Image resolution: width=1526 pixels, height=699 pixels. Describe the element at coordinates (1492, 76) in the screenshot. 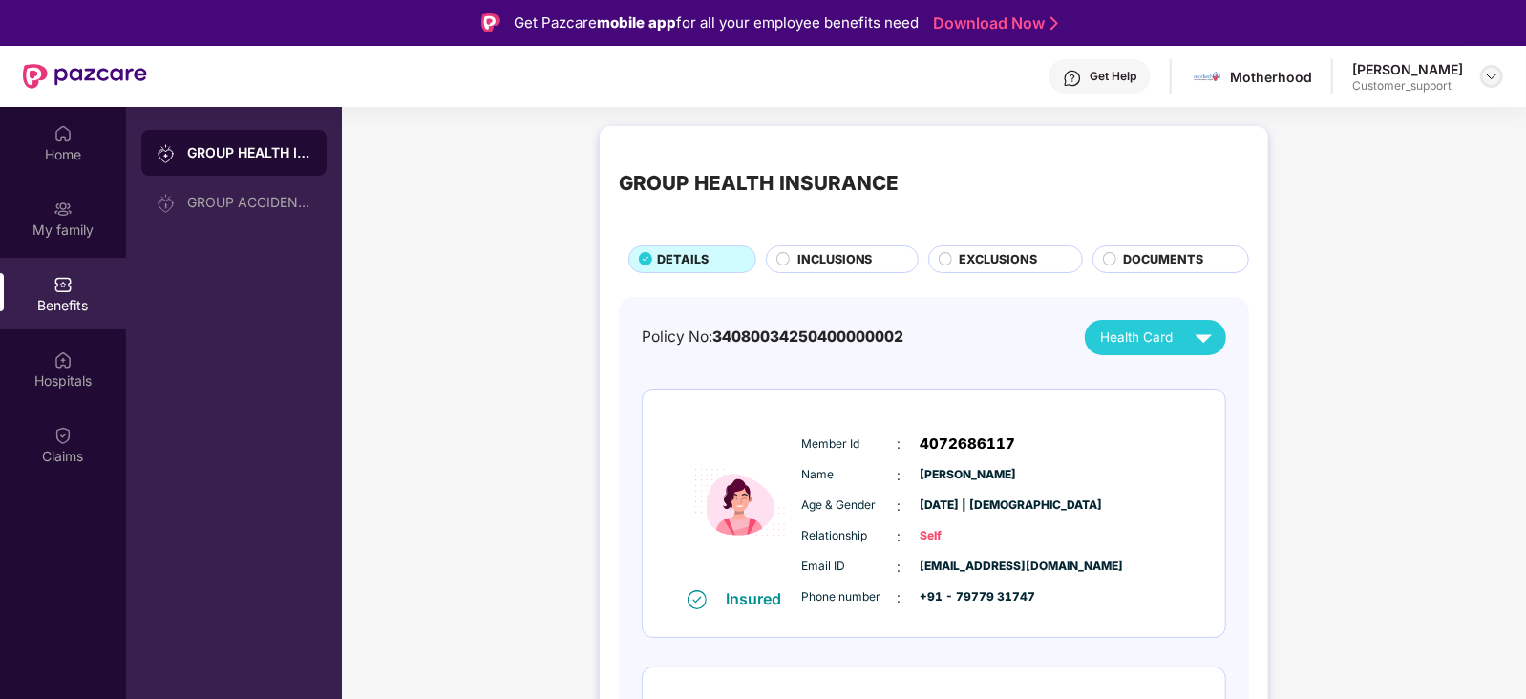

I see `img: svg+xml;base64,PHN2ZyBpZD0iRHJvcGRvd24tMzJ4MzIiIHhtbG5zPSJodHRwOi8vd3d3LnczLm9yZy8yMDAwL3N2ZyIgd2...` at that location.